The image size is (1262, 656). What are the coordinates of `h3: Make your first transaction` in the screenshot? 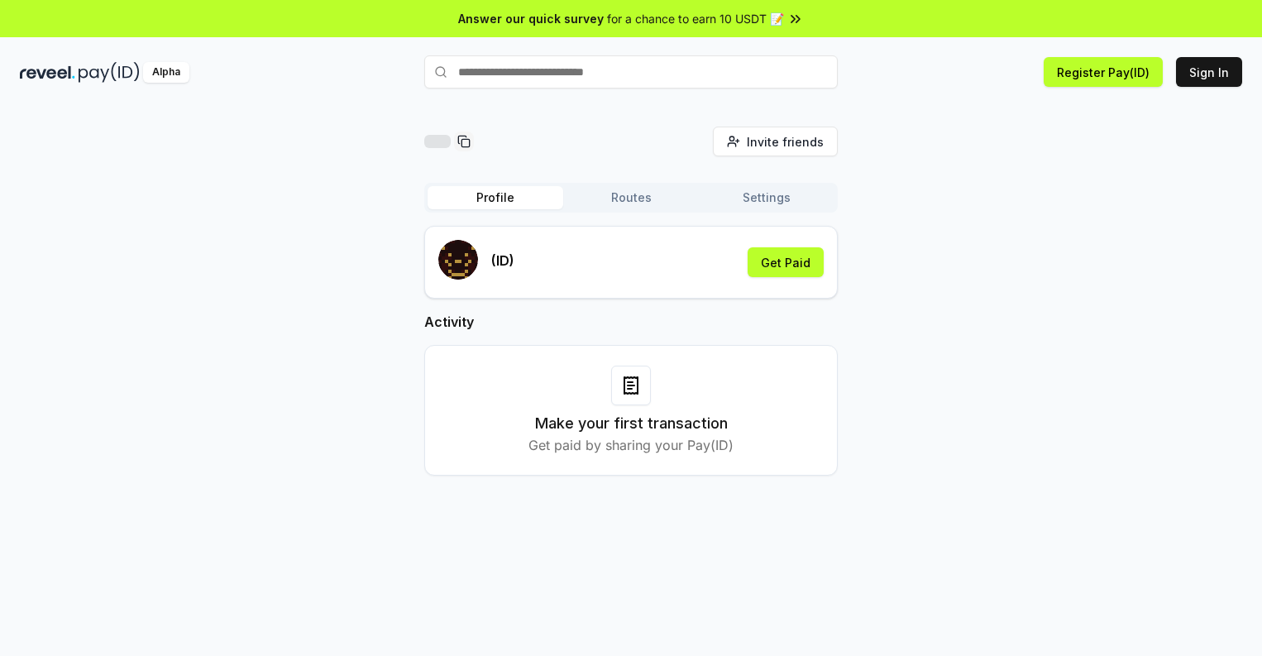 It's located at (631, 424).